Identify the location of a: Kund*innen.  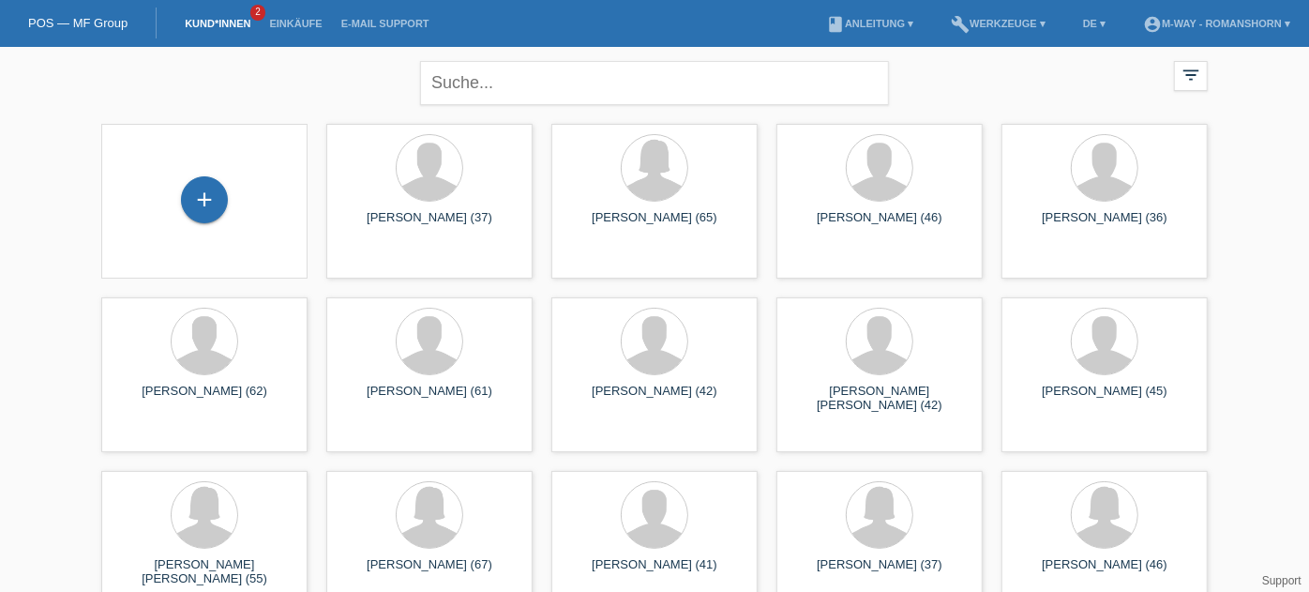
(218, 23).